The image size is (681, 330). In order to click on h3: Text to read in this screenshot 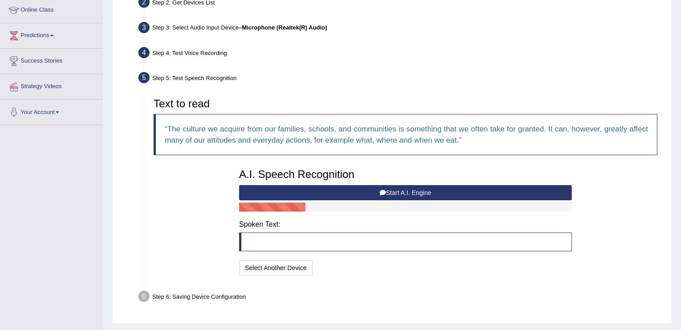, I will do `click(405, 104)`.